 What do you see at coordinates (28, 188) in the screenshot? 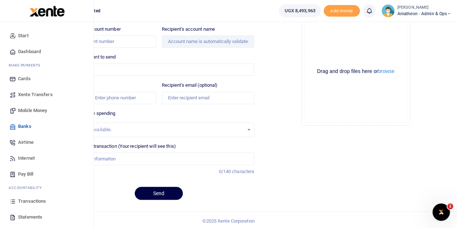
I see `span: countability` at bounding box center [28, 188].